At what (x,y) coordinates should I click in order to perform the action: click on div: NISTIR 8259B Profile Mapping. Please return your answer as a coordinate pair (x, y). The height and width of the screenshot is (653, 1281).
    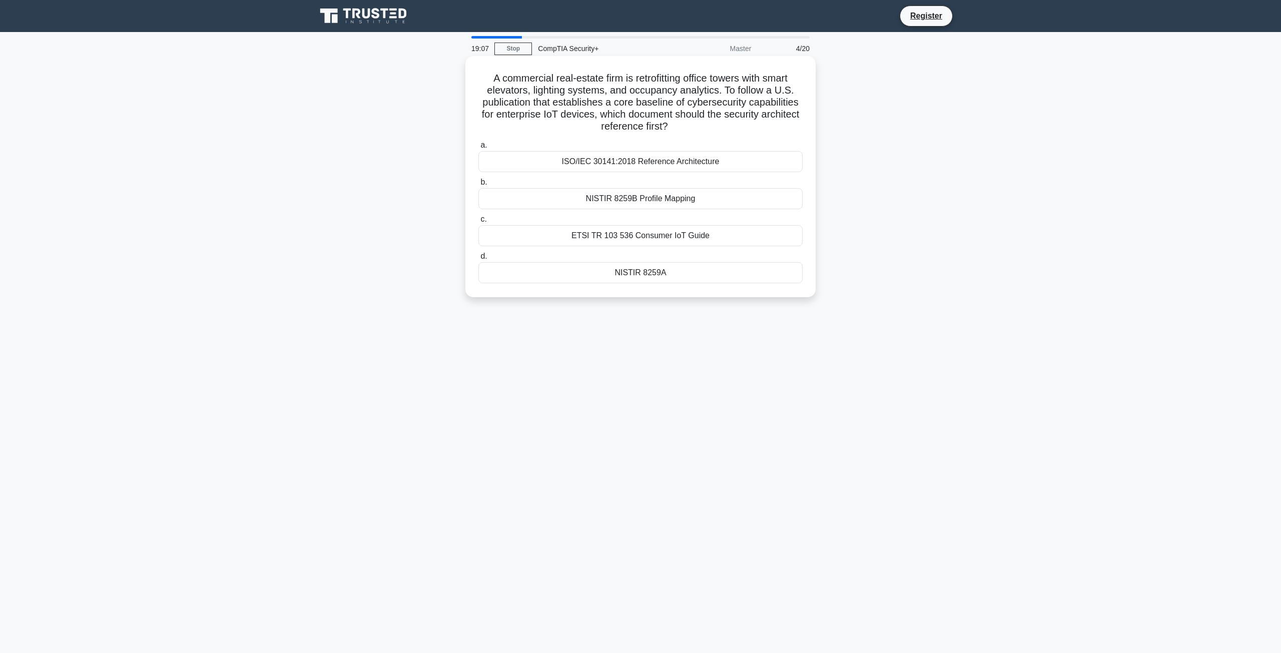
    Looking at the image, I should click on (641, 199).